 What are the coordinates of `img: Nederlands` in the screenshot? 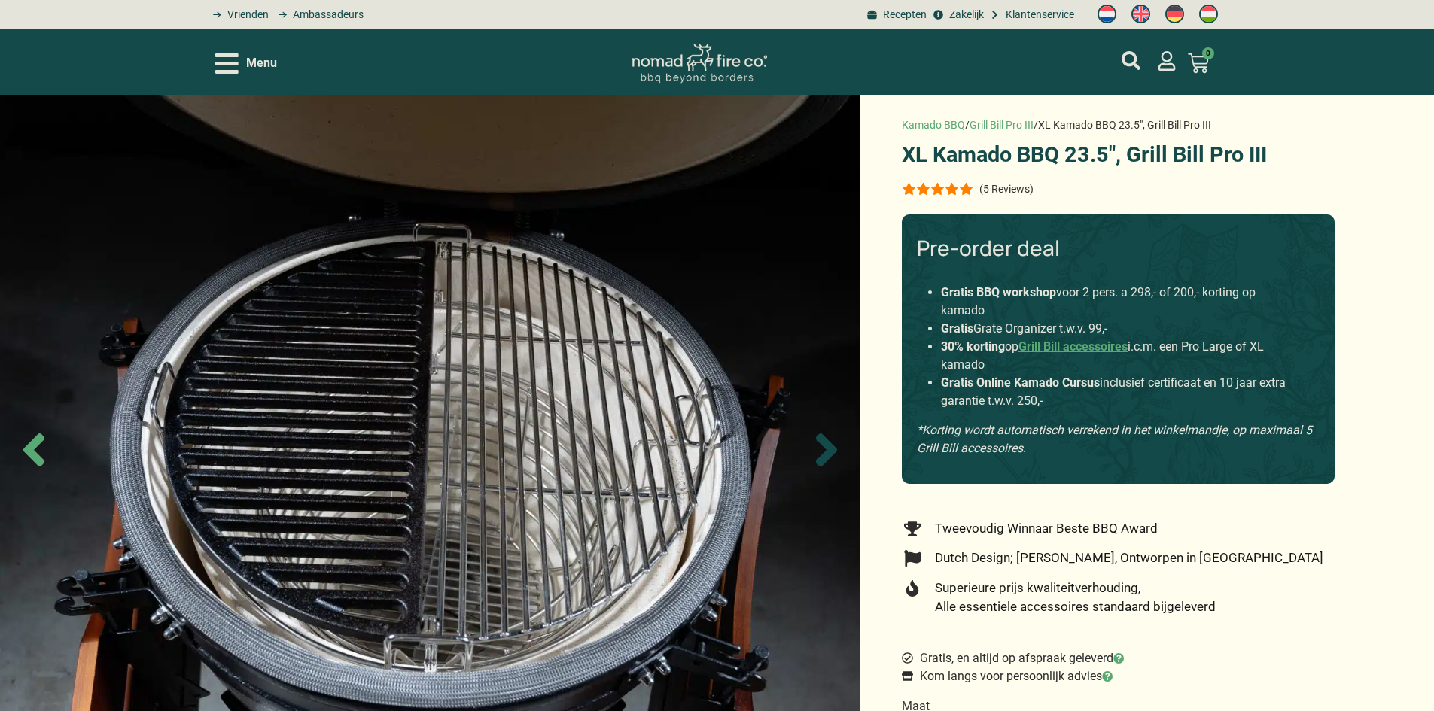 It's located at (1106, 14).